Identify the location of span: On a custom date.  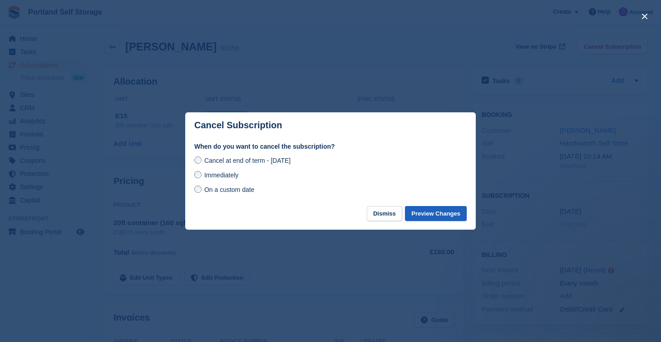
(229, 189).